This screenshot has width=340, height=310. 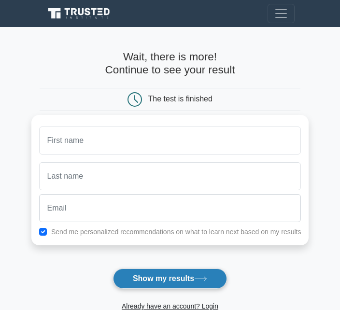 What do you see at coordinates (170, 278) in the screenshot?
I see `button: Show my results` at bounding box center [170, 278].